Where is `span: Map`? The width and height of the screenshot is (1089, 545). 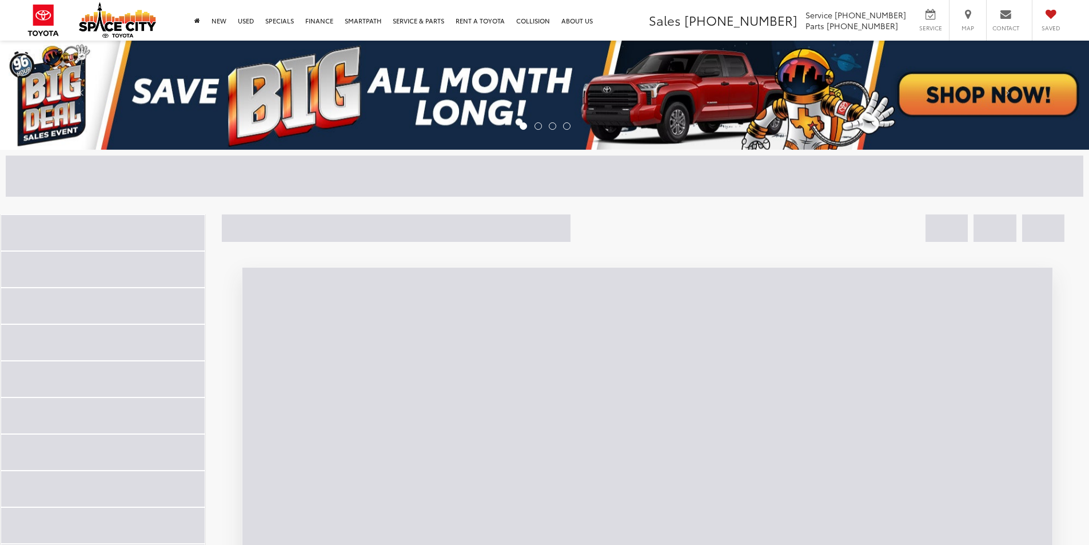 span: Map is located at coordinates (968, 28).